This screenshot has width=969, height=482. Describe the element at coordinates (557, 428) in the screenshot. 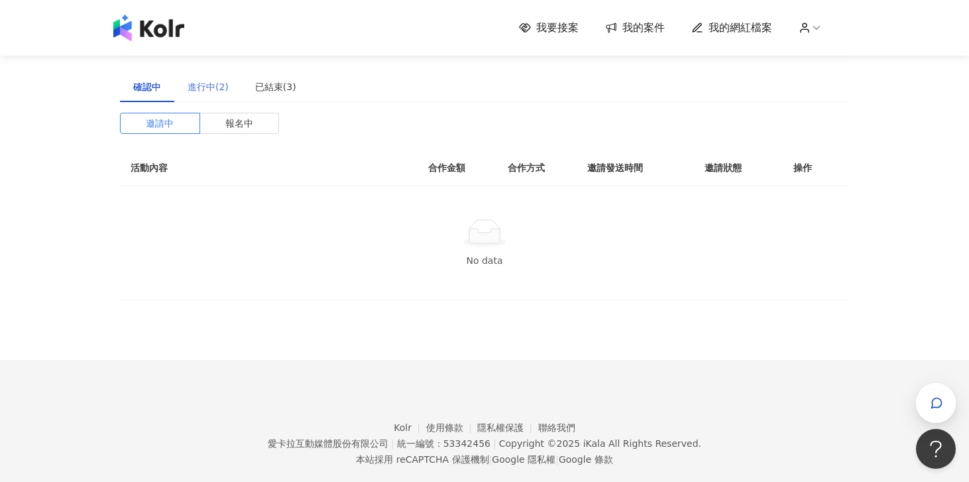

I see `a: 聯絡我們` at that location.